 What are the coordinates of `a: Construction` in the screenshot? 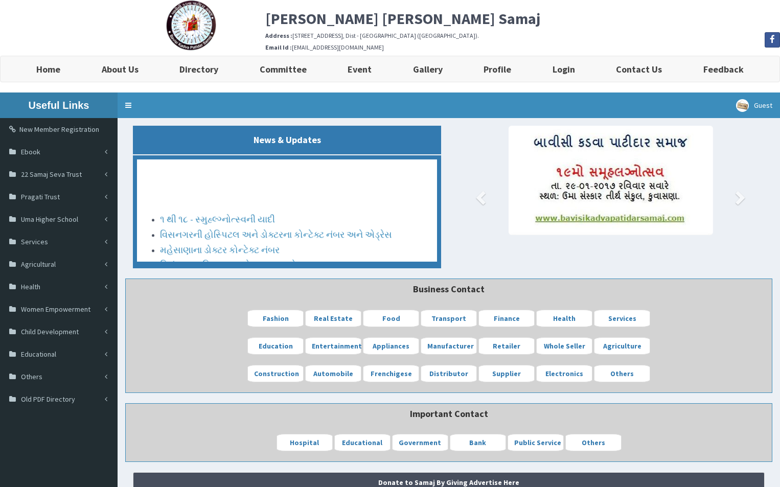 It's located at (276, 374).